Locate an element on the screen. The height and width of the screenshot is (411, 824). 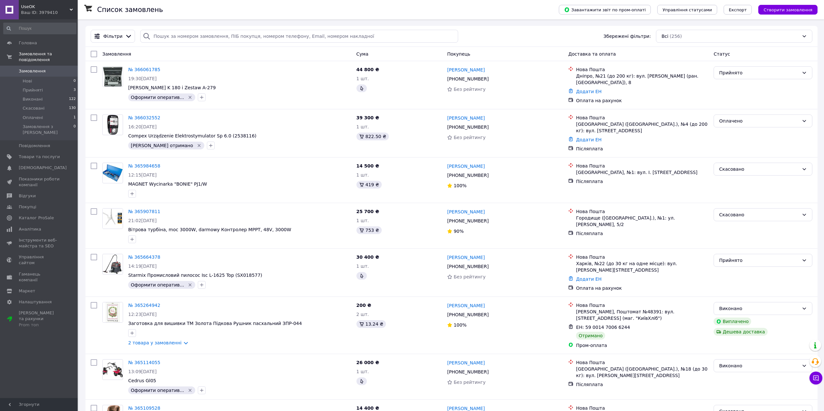
div: Отримано is located at coordinates (591, 336).